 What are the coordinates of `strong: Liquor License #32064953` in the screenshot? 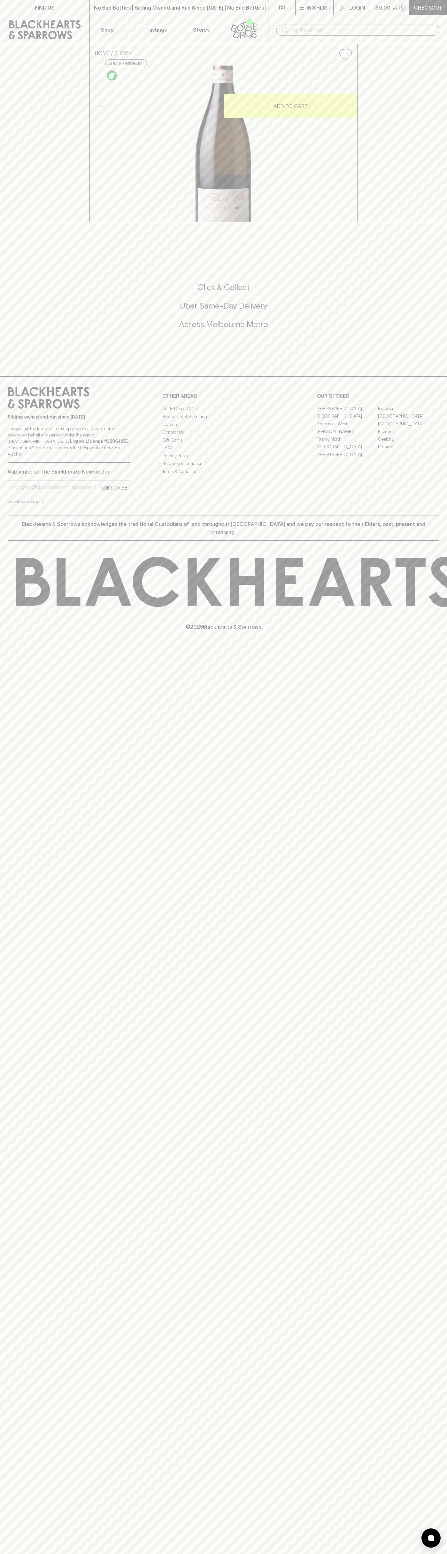 It's located at (99, 441).